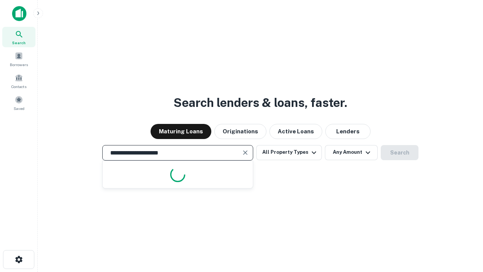 This screenshot has width=483, height=272. What do you see at coordinates (260, 103) in the screenshot?
I see `h3: Search lenders & loans, faster.` at bounding box center [260, 103].